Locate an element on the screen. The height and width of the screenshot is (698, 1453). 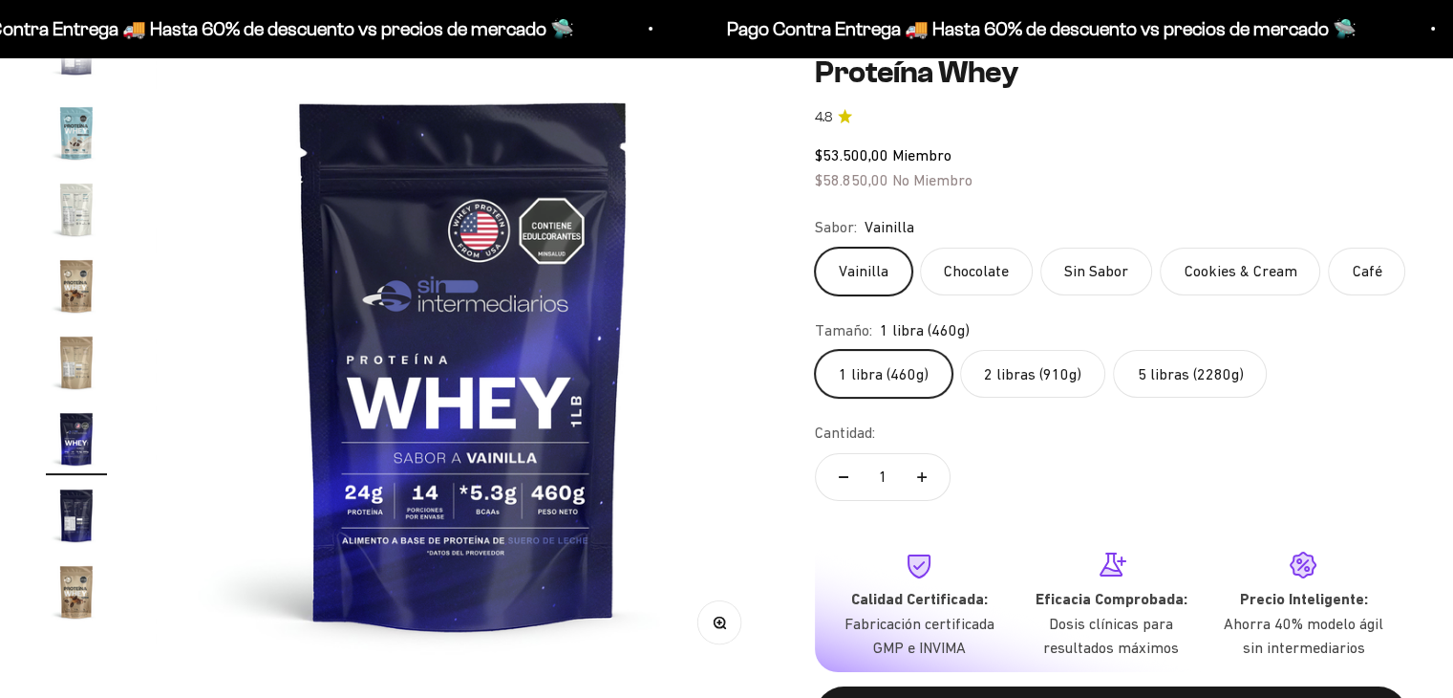
button: Ir al artículo 13 is located at coordinates (76, 59).